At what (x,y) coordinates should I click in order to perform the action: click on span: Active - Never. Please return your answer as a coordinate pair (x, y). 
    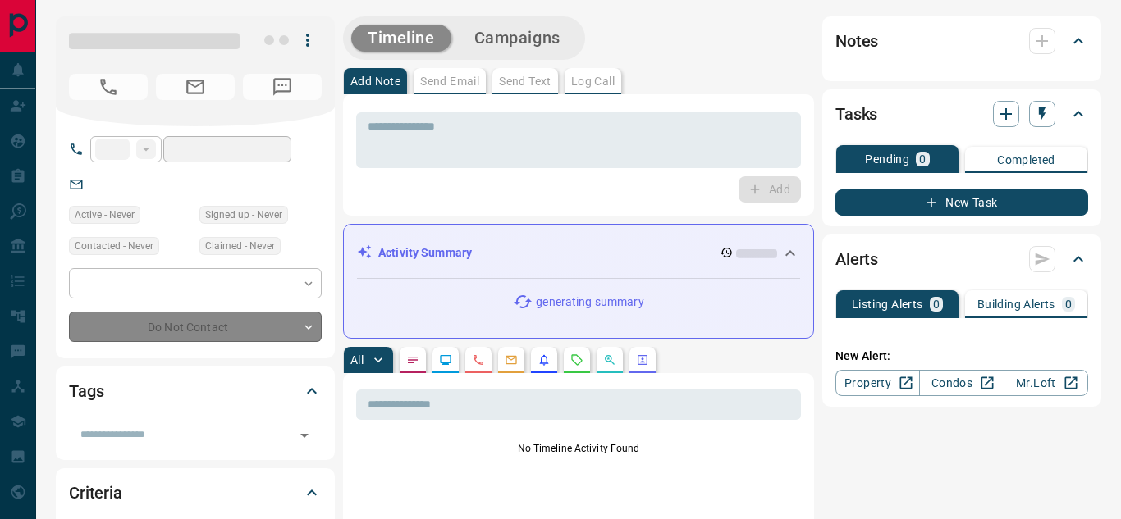
    Looking at the image, I should click on (104, 215).